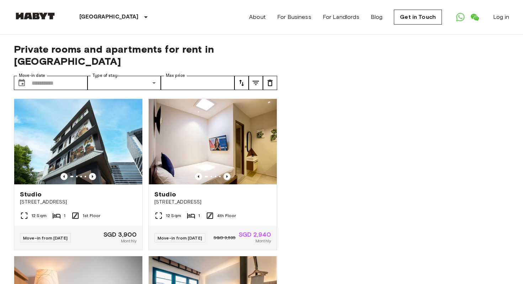 The height and width of the screenshot is (284, 523). I want to click on a: For Landlords, so click(341, 17).